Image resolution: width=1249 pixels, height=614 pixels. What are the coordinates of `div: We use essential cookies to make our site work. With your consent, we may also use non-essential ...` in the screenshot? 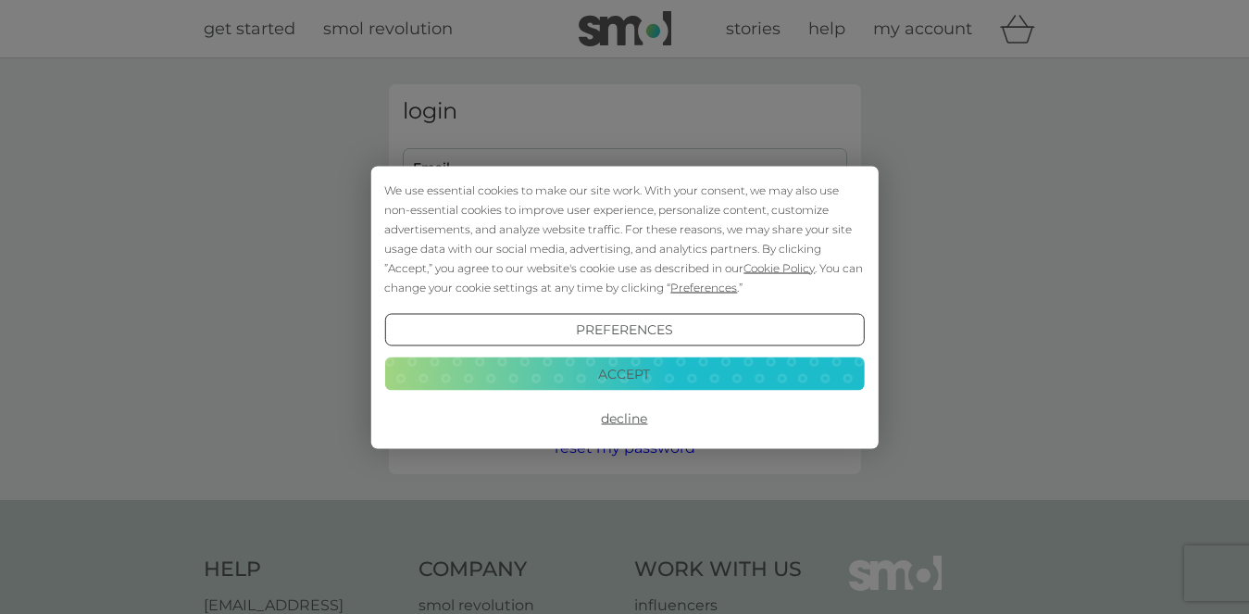 It's located at (624, 238).